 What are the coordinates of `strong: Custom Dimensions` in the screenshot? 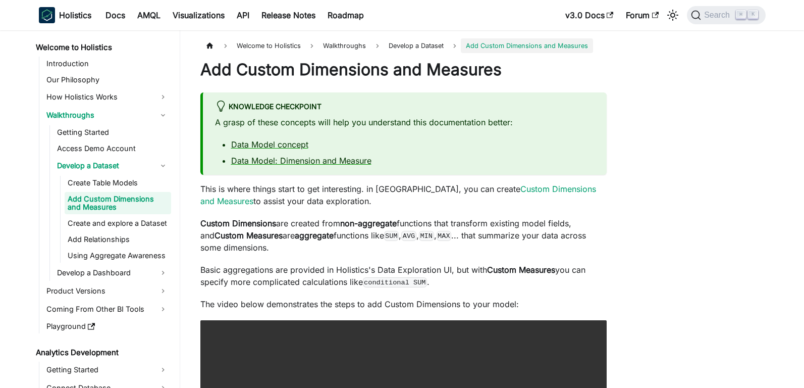 It's located at (238, 223).